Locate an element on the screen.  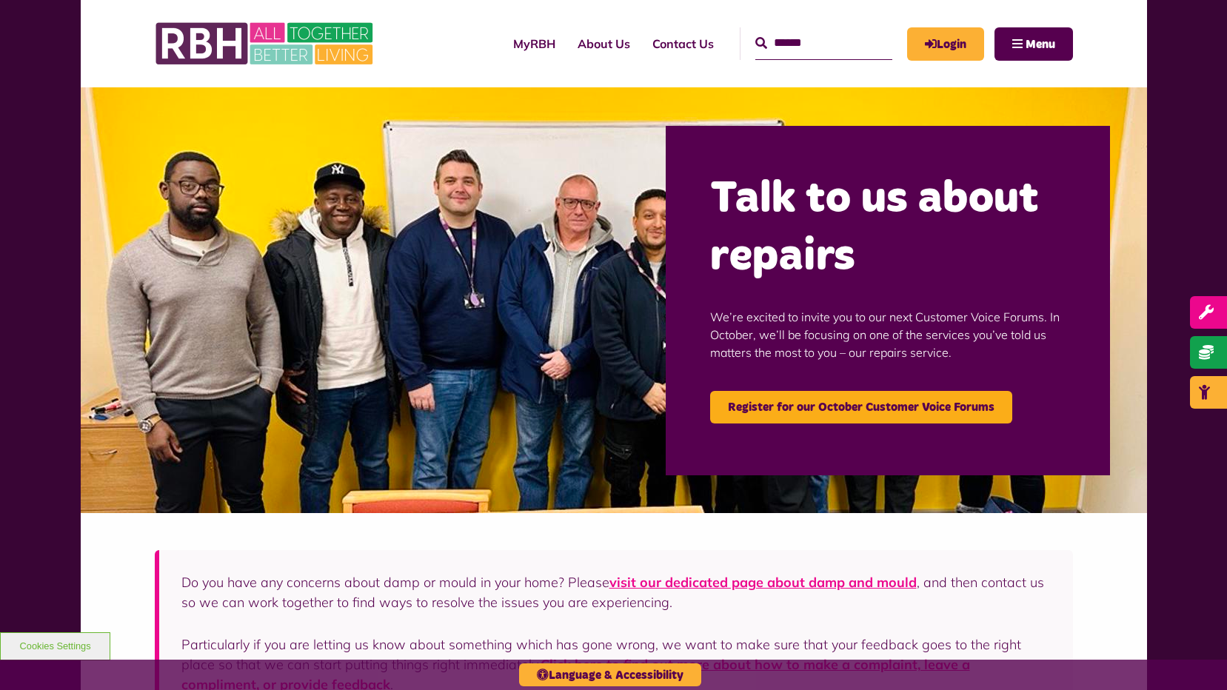
span: Menu is located at coordinates (1040, 44).